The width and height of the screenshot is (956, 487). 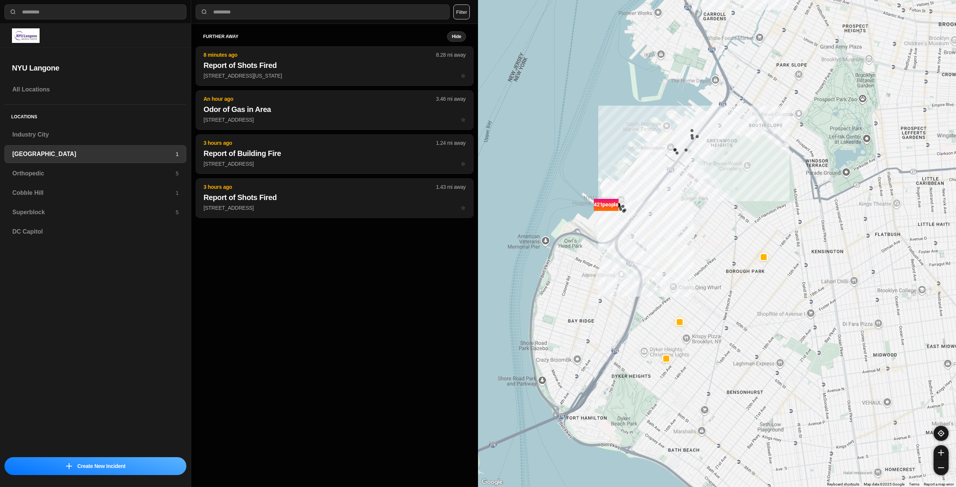 What do you see at coordinates (456, 37) in the screenshot?
I see `button: Hide` at bounding box center [456, 37].